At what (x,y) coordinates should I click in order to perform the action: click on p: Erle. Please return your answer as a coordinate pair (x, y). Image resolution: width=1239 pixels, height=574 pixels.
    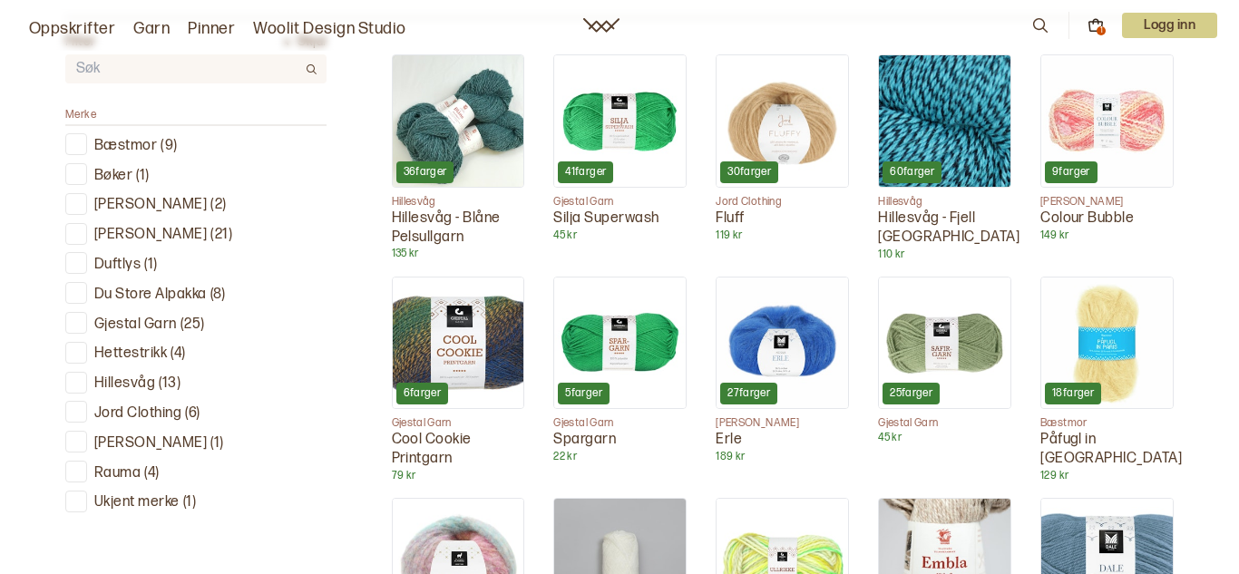
    Looking at the image, I should click on (782, 440).